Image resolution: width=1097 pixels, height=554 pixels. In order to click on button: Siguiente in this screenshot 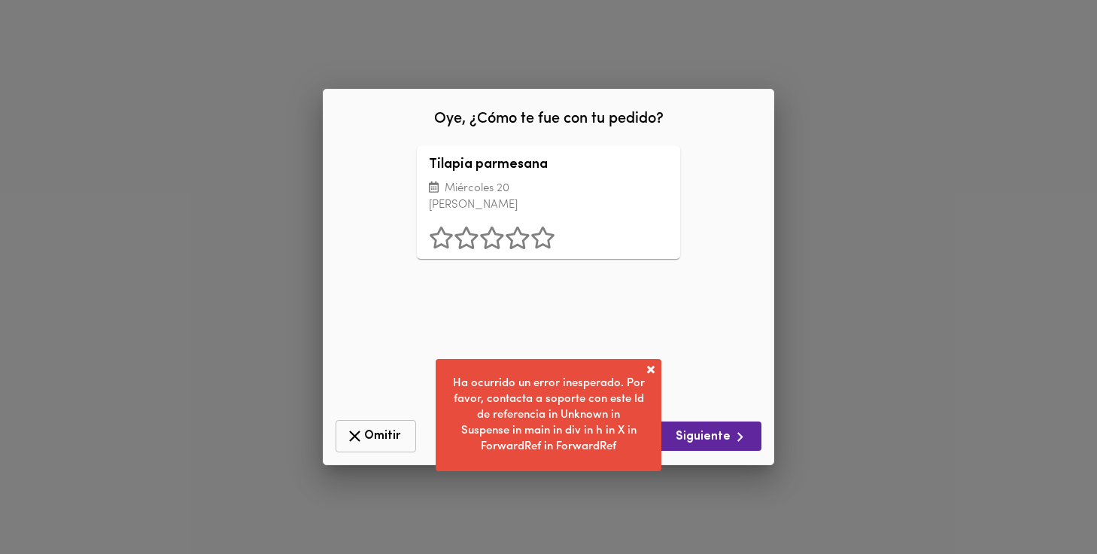, I will do `click(709, 435)`.